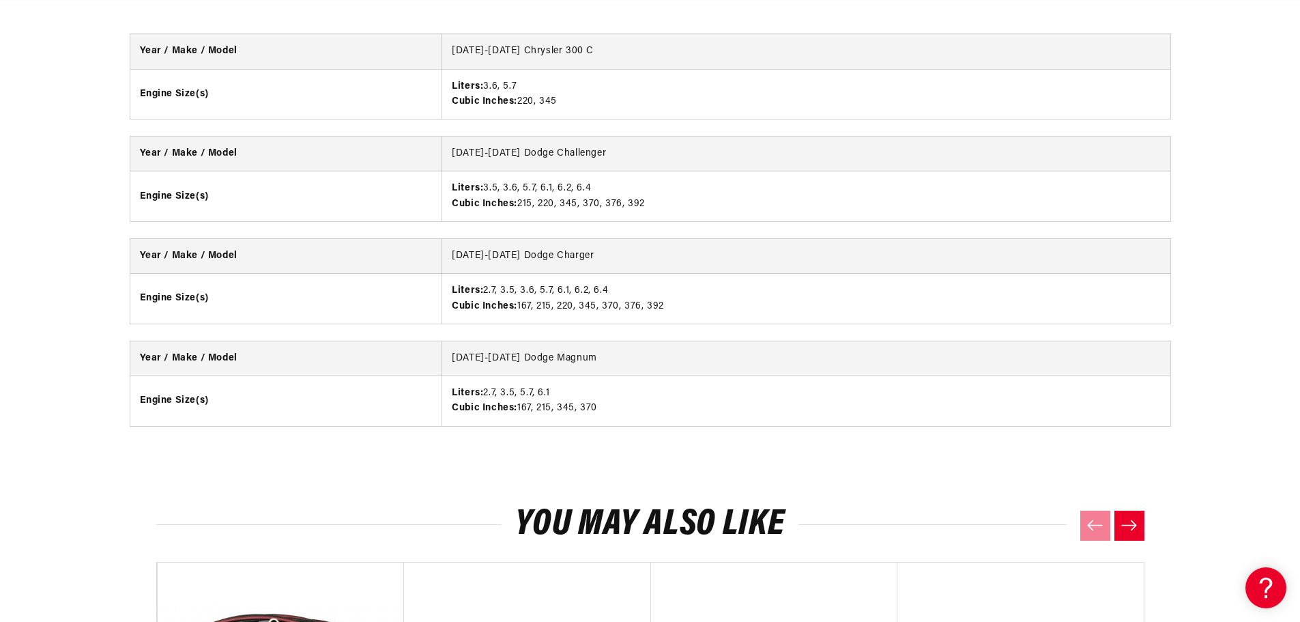 This screenshot has height=622, width=1300. What do you see at coordinates (806, 93) in the screenshot?
I see `td: 3.6, 5.7 220, 345` at bounding box center [806, 93].